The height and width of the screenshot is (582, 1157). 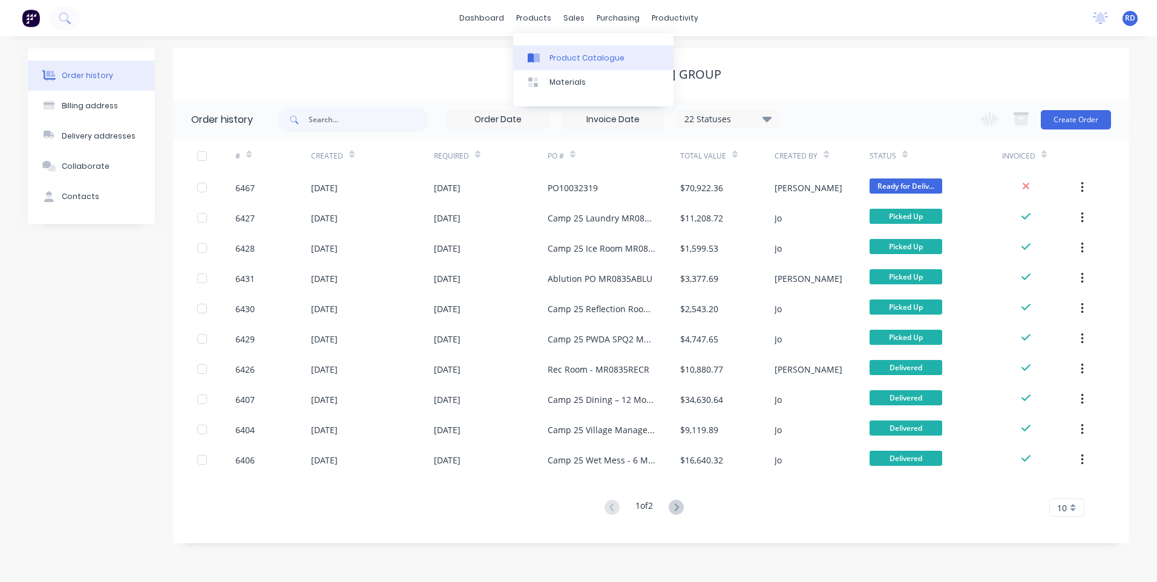 What do you see at coordinates (369, 120) in the screenshot?
I see `input: Search...` at bounding box center [369, 120].